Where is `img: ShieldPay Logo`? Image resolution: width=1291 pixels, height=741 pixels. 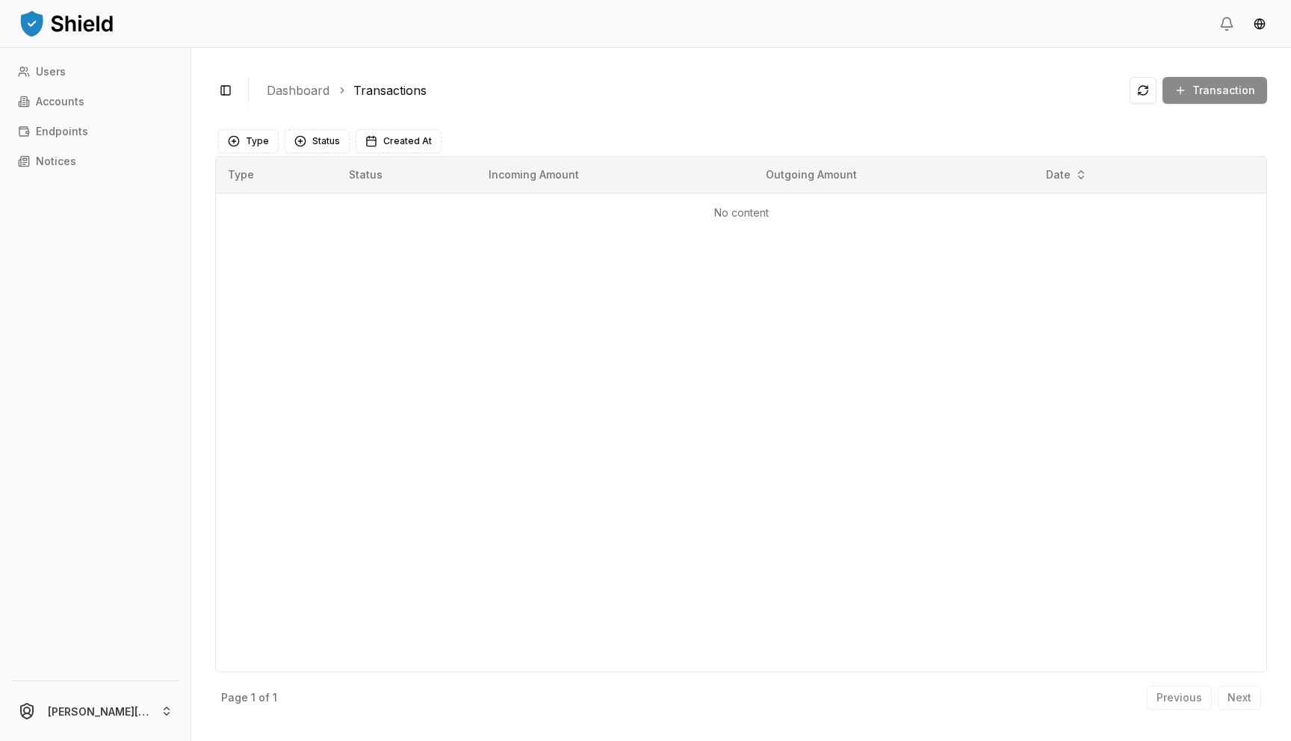 img: ShieldPay Logo is located at coordinates (67, 23).